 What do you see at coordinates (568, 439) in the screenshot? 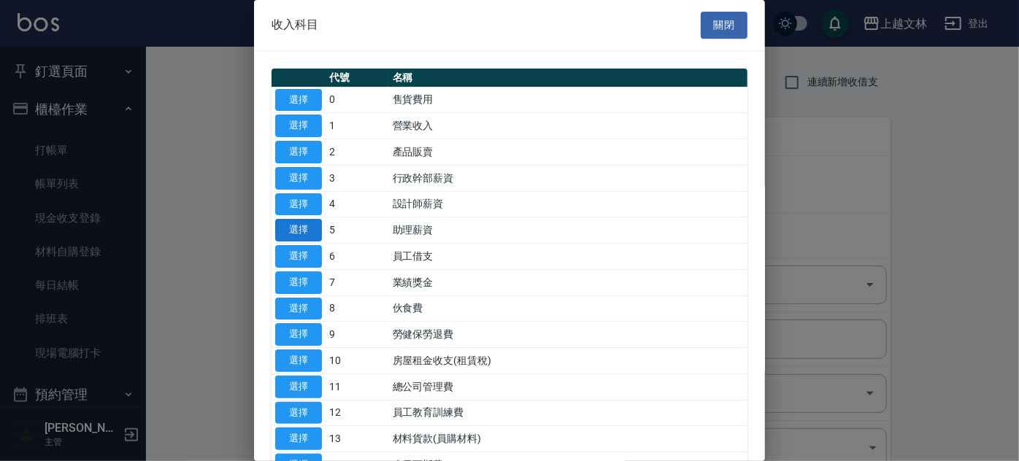
I see `td: 材料貨款(員購材料)` at bounding box center [568, 439].